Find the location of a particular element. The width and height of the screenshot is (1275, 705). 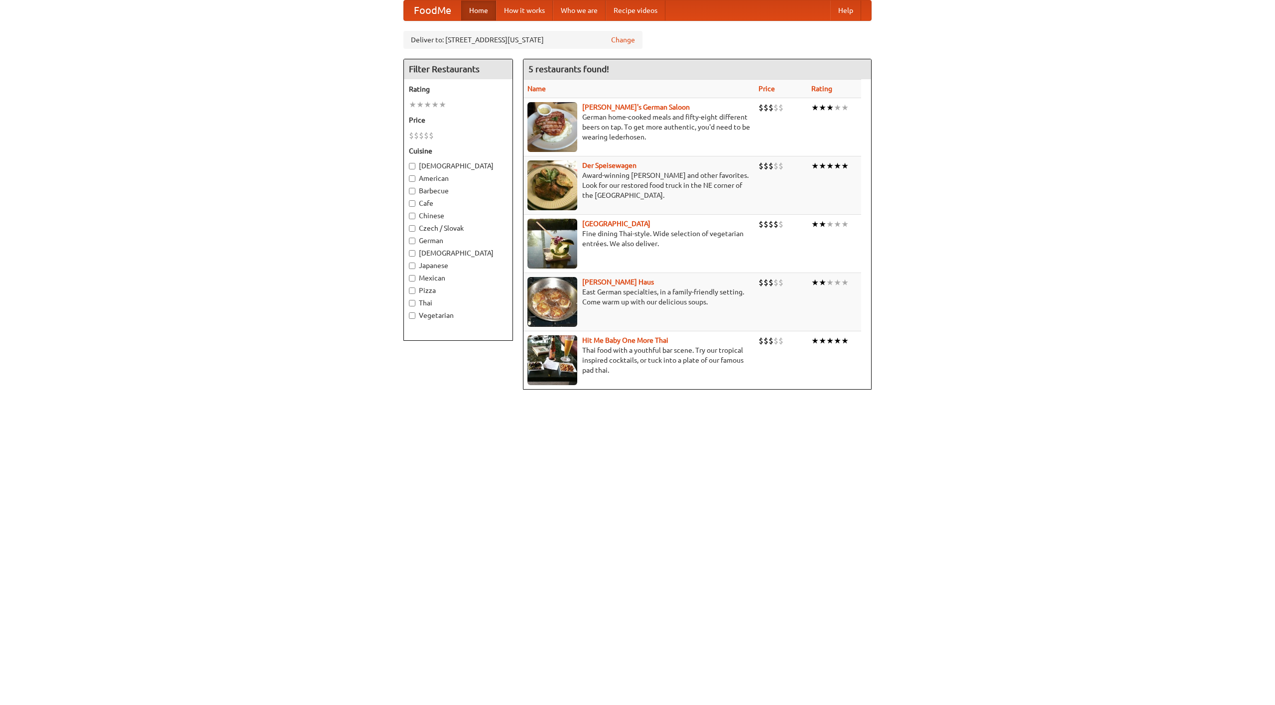

a: Help is located at coordinates (846, 10).